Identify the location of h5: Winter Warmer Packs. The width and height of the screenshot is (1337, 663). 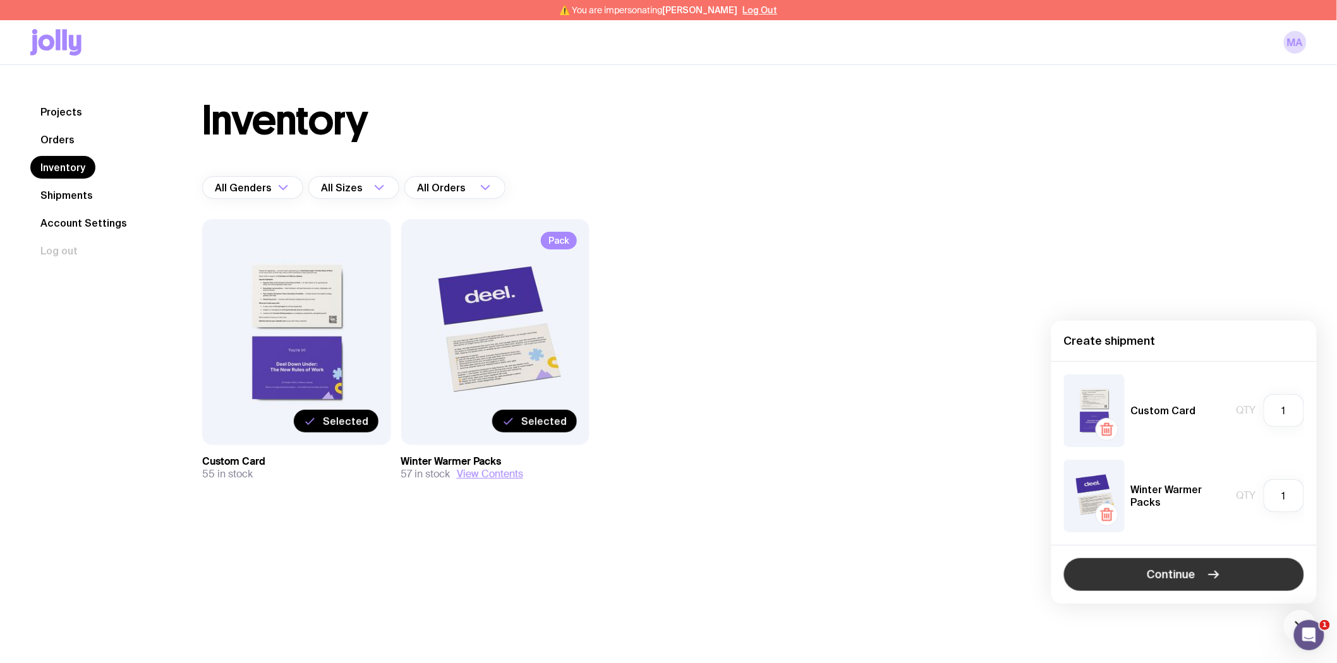
(1180, 496).